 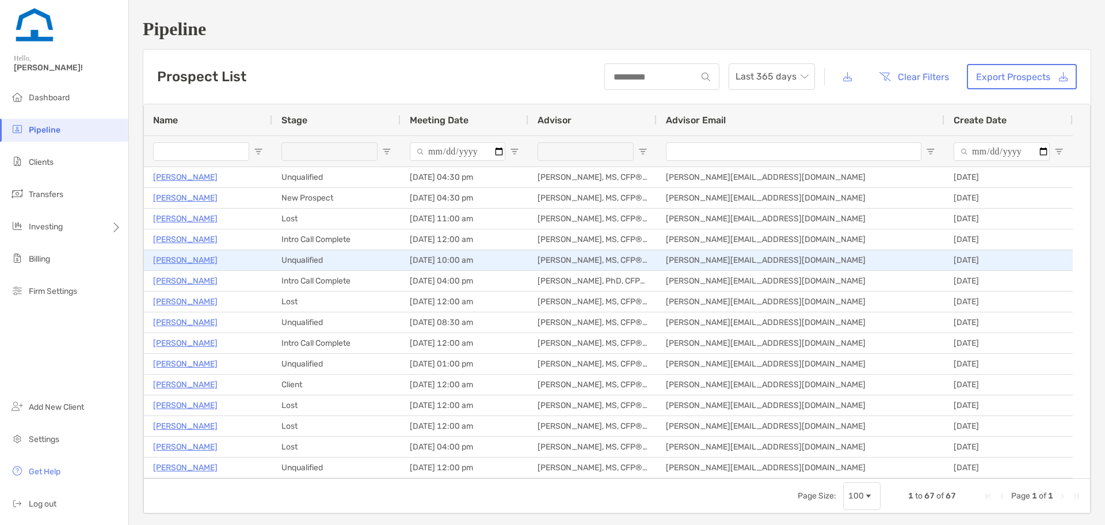 I want to click on div: Page Size:, so click(x=817, y=495).